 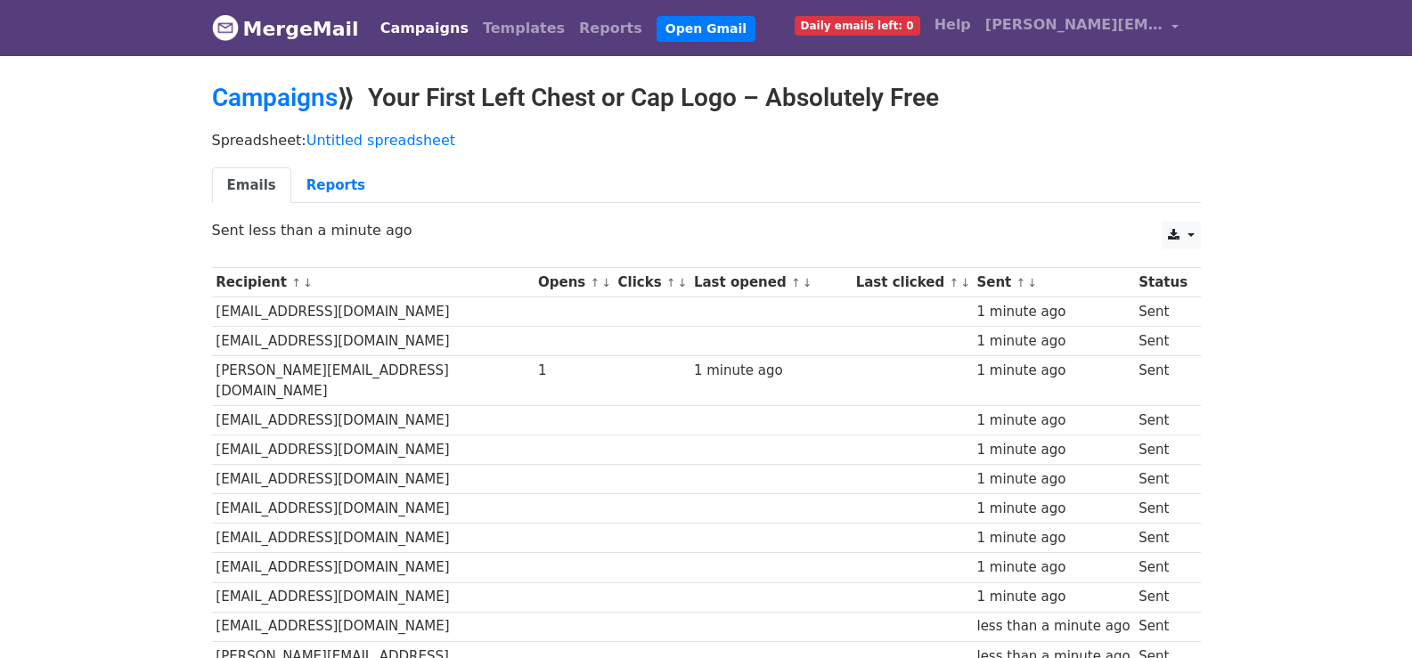 I want to click on p: Spreadsheet:, so click(x=707, y=140).